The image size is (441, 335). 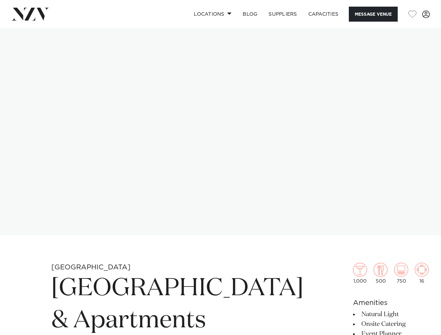 I want to click on img: dining.png, so click(x=381, y=270).